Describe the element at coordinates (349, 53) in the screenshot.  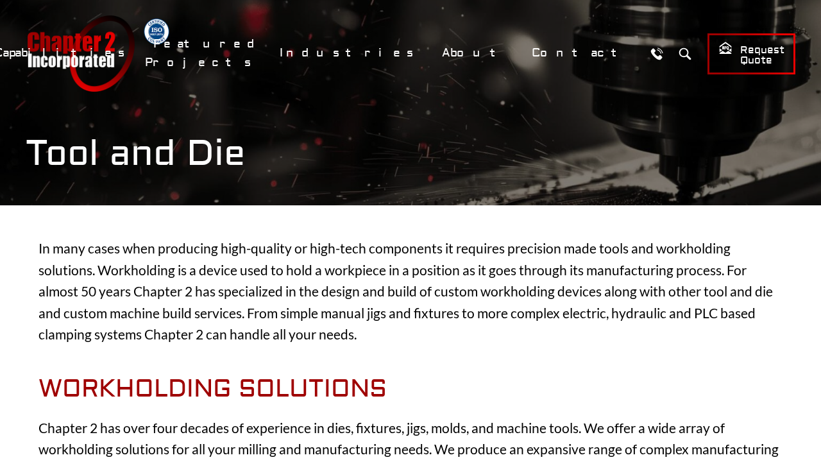
I see `a: Industries` at that location.